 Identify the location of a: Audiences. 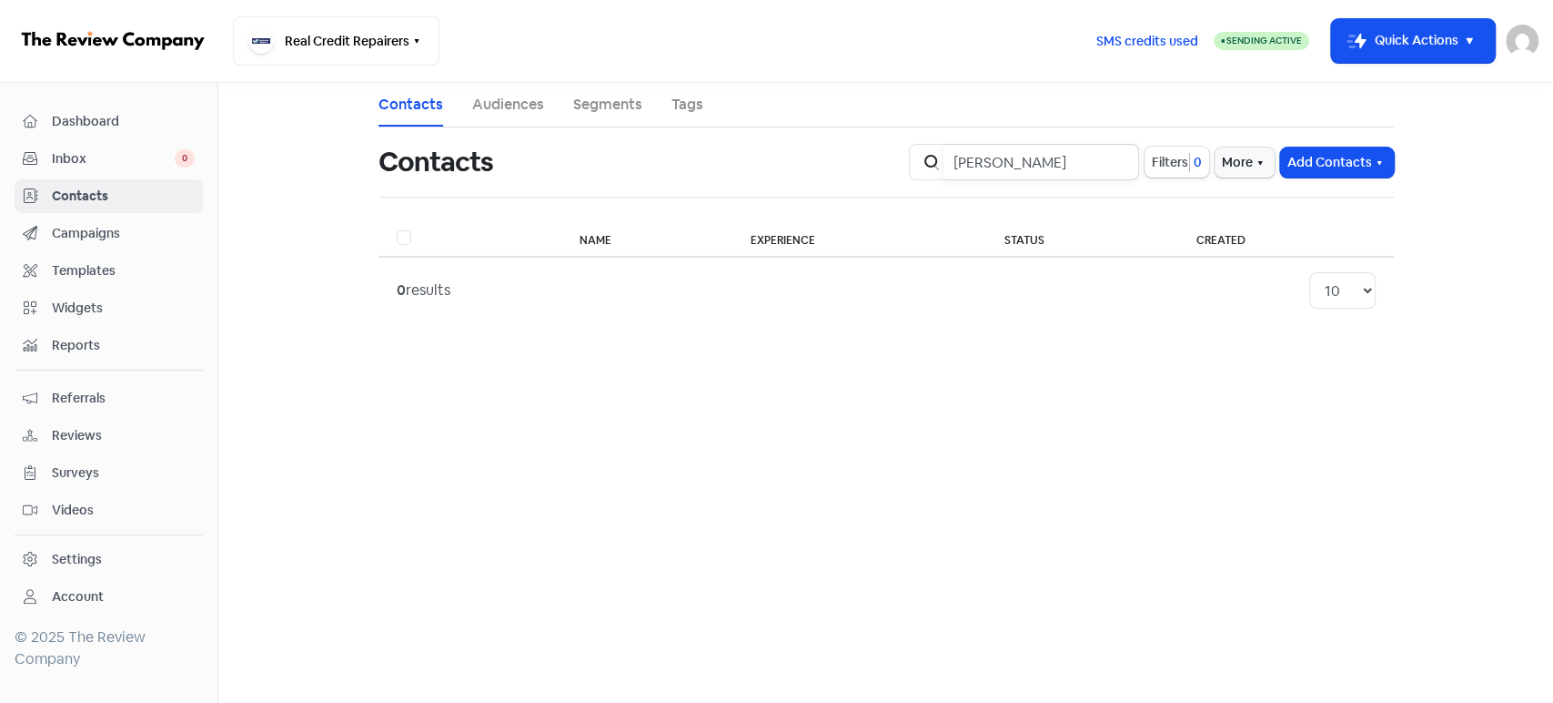
(508, 105).